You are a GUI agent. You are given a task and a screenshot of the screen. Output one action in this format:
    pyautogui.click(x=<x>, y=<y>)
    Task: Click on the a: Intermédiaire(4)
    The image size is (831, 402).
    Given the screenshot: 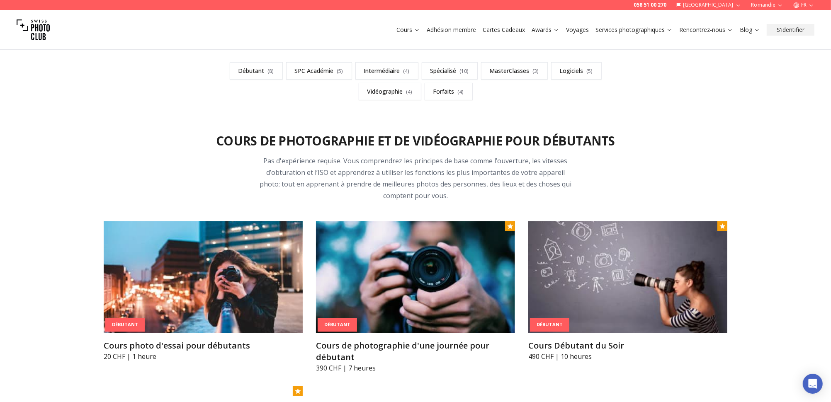 What is the action you would take?
    pyautogui.click(x=387, y=71)
    